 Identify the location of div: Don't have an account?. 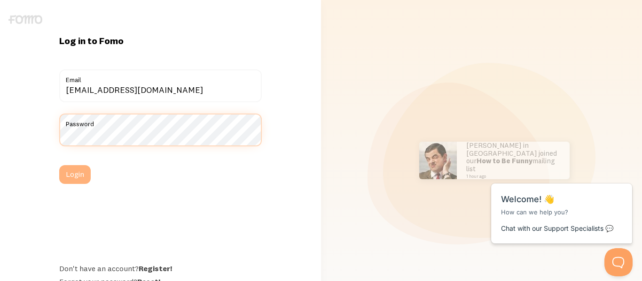
(160, 269).